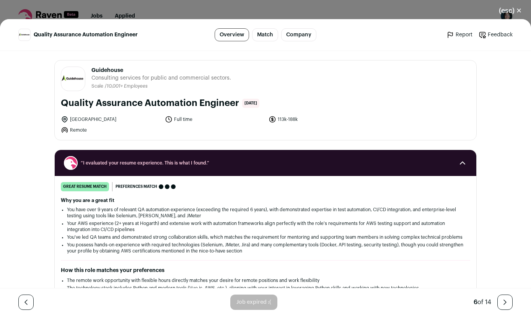  Describe the element at coordinates (265, 213) in the screenshot. I see `li: You have over 9 years of relevant QA automation experience (exceeding the required 6 years), with...` at that location.